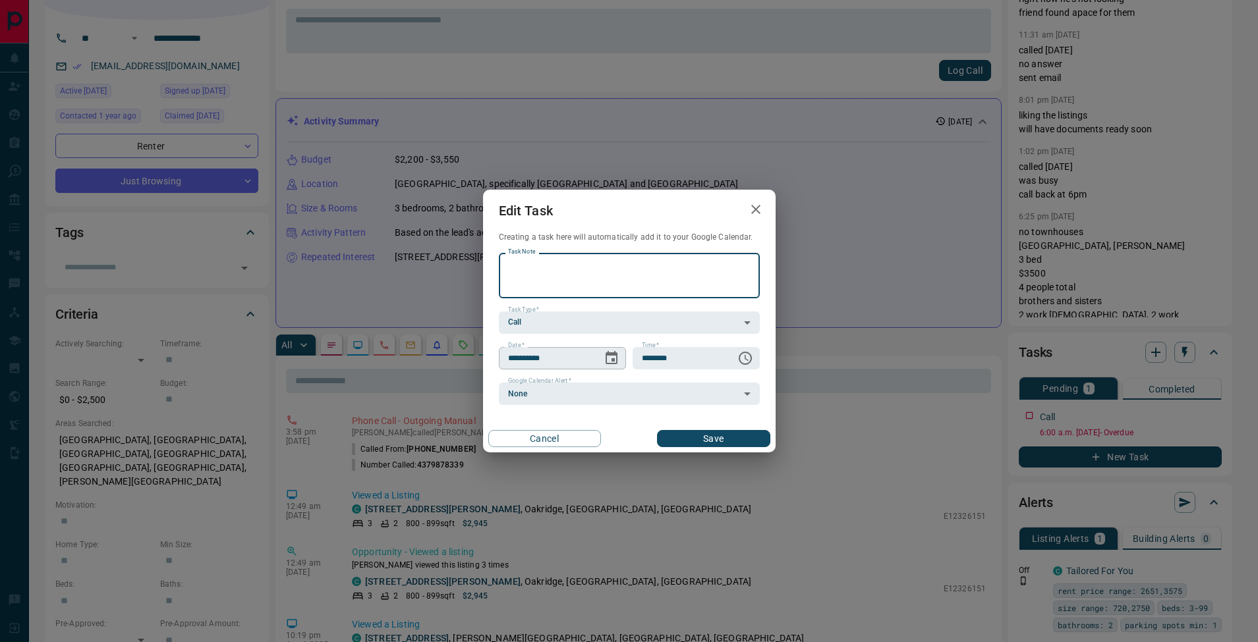 The width and height of the screenshot is (1258, 642). What do you see at coordinates (745, 358) in the screenshot?
I see `button: Choose time, selected time is 6:00 AM` at bounding box center [745, 358].